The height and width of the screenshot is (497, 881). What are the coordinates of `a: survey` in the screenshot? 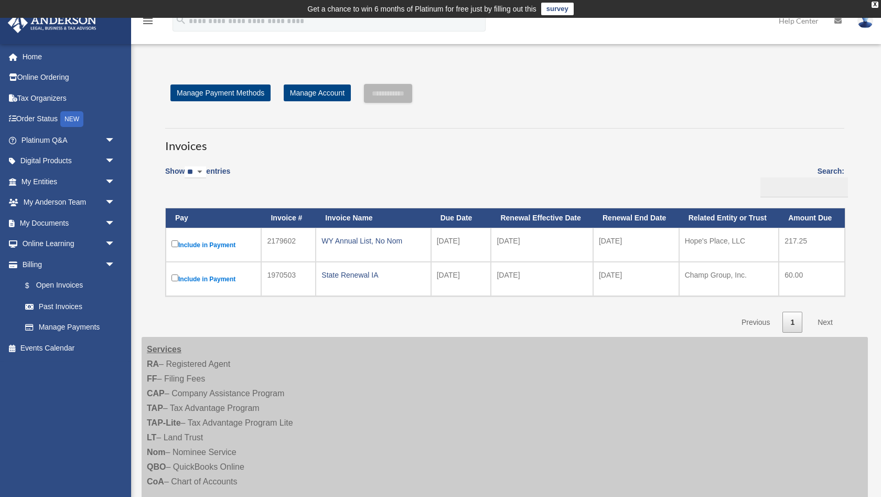 It's located at (558, 9).